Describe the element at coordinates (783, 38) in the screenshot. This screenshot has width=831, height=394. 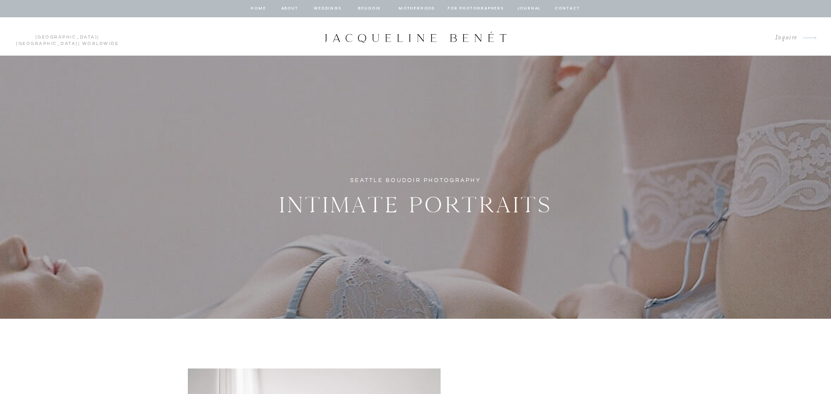
I see `p: Inquire` at that location.